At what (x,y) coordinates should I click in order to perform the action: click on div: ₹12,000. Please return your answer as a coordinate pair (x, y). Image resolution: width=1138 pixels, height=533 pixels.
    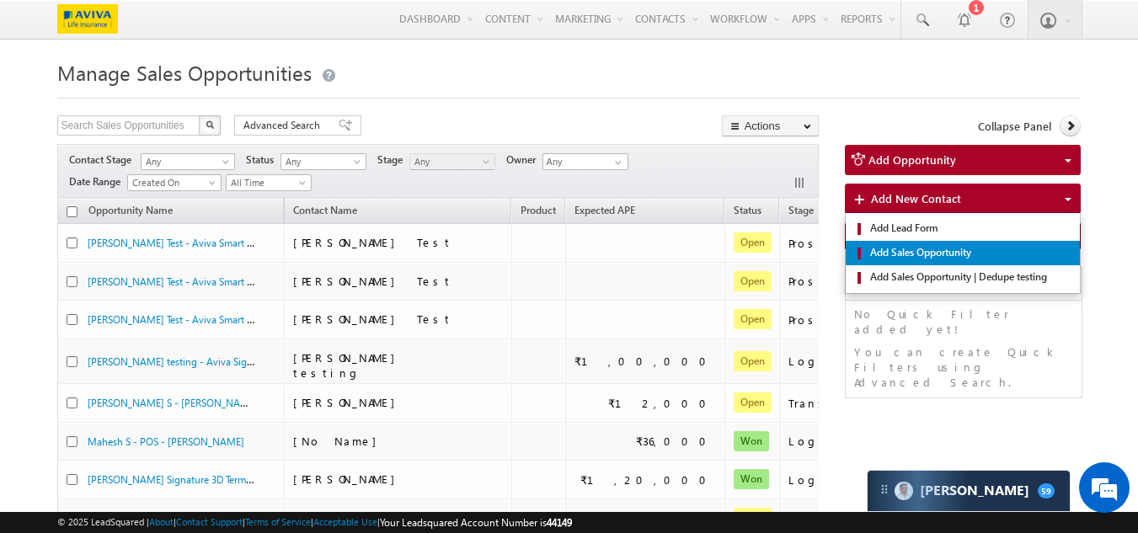
    Looking at the image, I should click on (662, 404).